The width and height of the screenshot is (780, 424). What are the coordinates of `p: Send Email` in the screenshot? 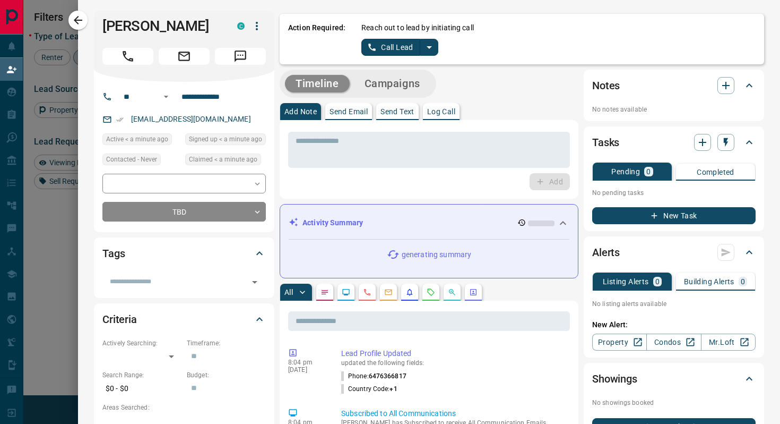 It's located at (349, 111).